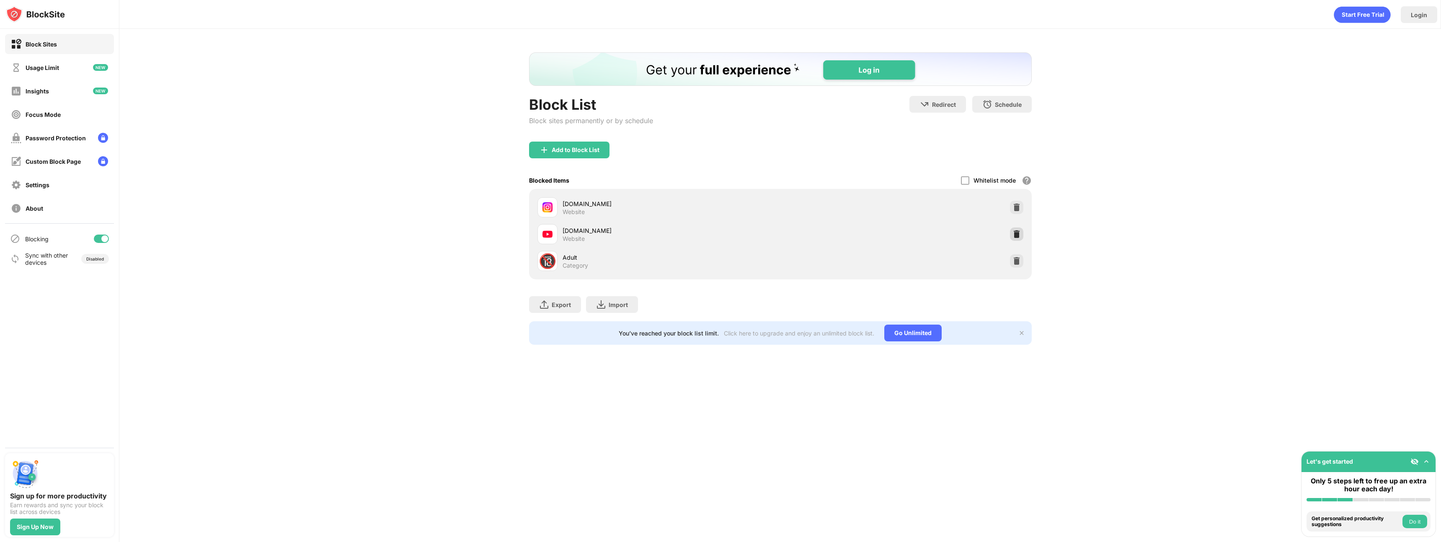 The image size is (1441, 542). What do you see at coordinates (25, 473) in the screenshot?
I see `img: push-signup.svg` at bounding box center [25, 473].